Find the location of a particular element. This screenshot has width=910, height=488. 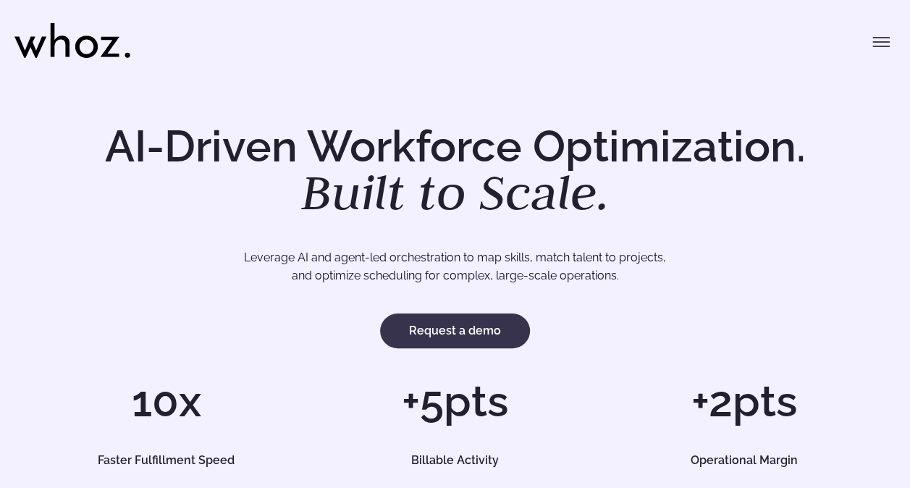

h1: +2pts is located at coordinates (743, 401).